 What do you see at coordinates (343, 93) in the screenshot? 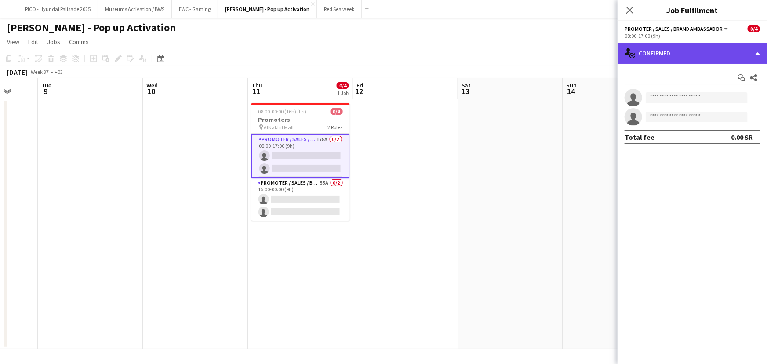
I see `div: 1 Job` at bounding box center [343, 93].